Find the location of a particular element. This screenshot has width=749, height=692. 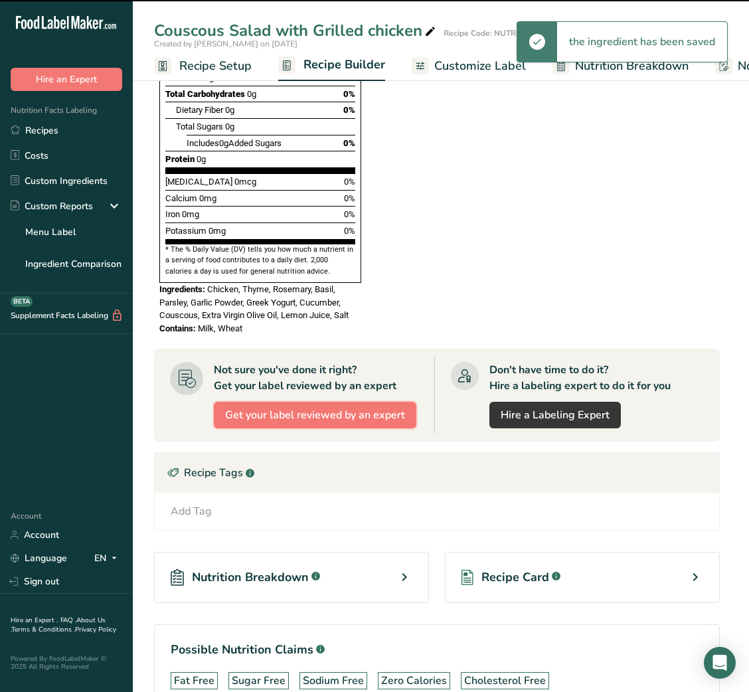

div: Add Tag is located at coordinates (191, 511).